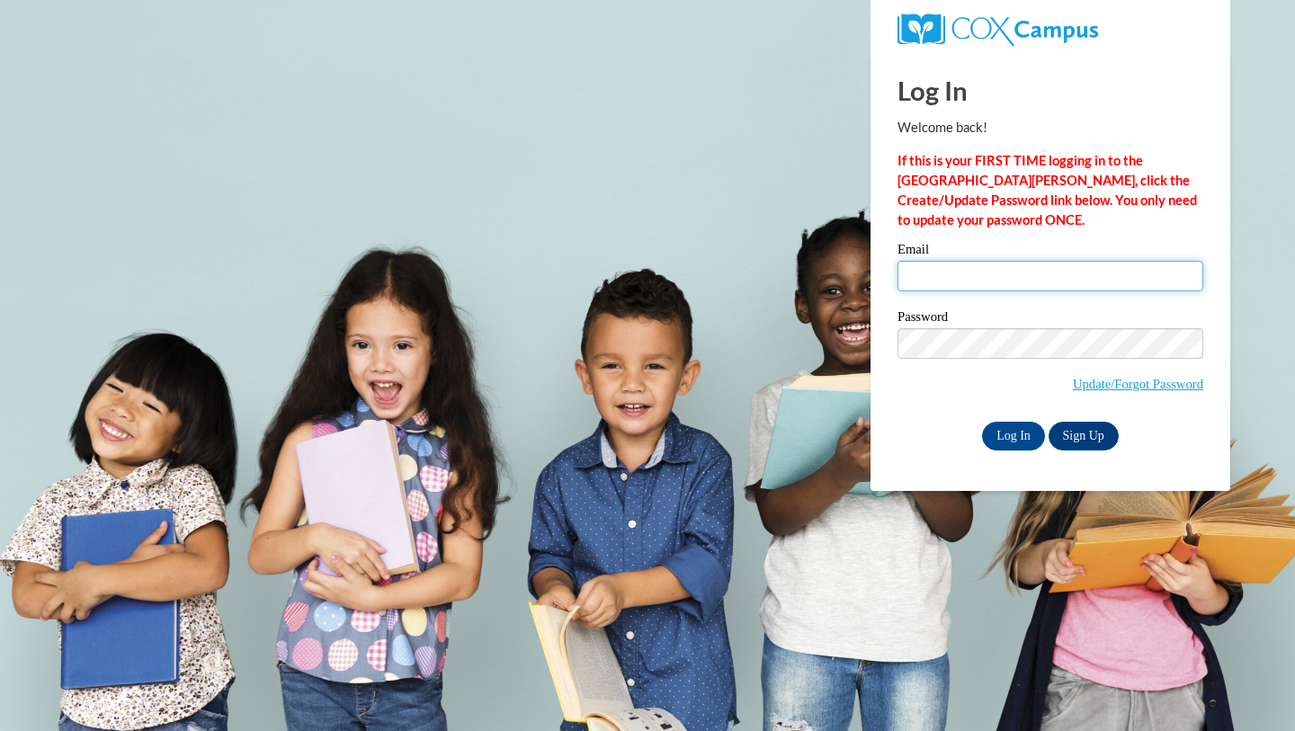 The height and width of the screenshot is (731, 1295). What do you see at coordinates (1050, 319) in the screenshot?
I see `label: Password` at bounding box center [1050, 319].